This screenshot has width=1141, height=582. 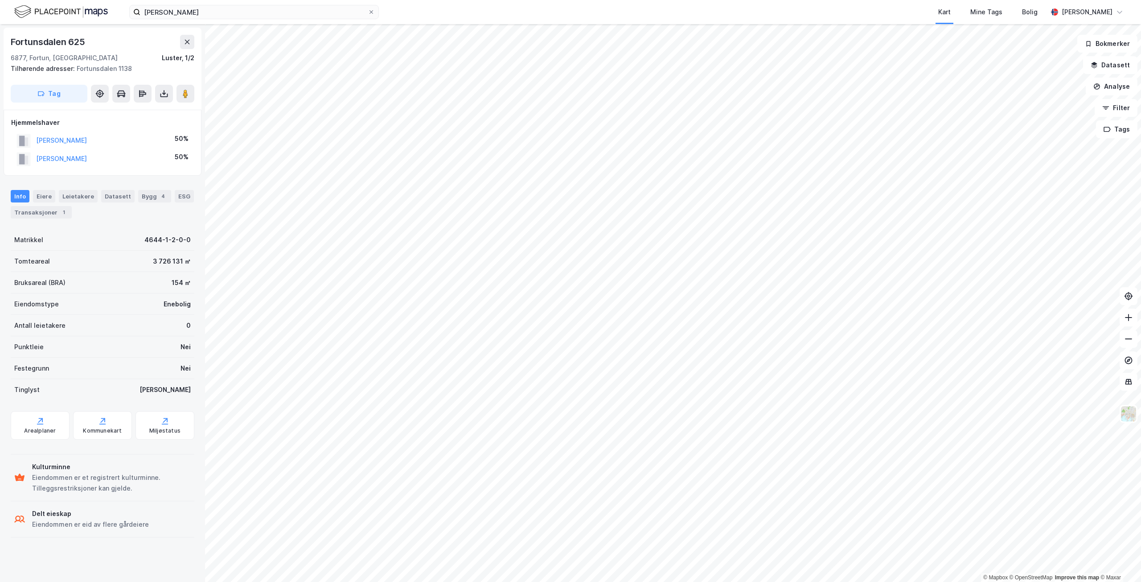 What do you see at coordinates (155, 196) in the screenshot?
I see `div: Bygg` at bounding box center [155, 196].